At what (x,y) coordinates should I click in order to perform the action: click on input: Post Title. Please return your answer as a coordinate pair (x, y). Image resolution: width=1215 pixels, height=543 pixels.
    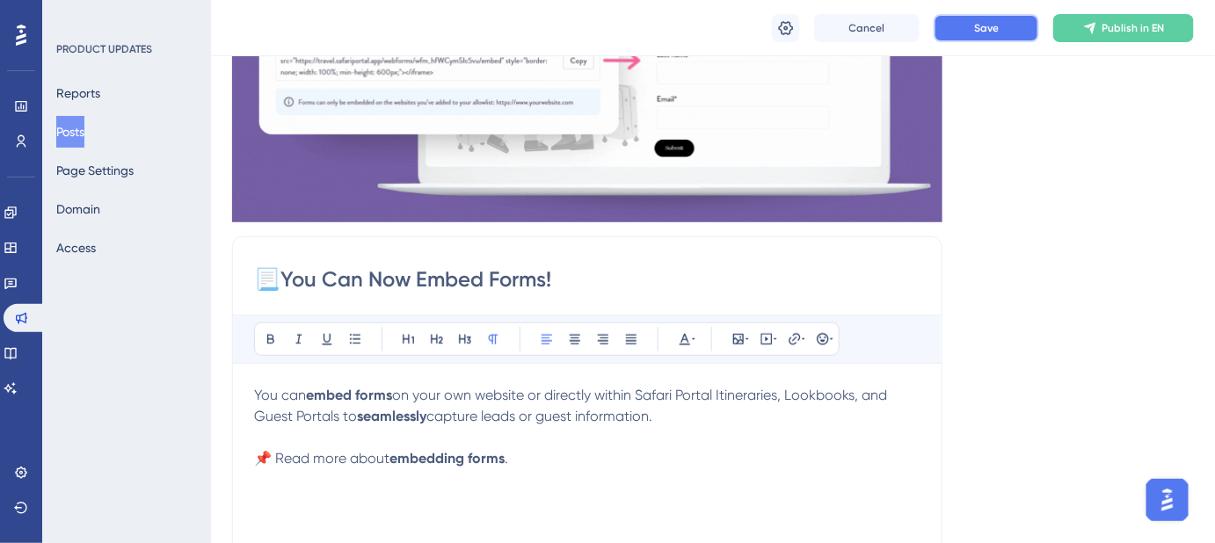
    Looking at the image, I should click on (587, 279).